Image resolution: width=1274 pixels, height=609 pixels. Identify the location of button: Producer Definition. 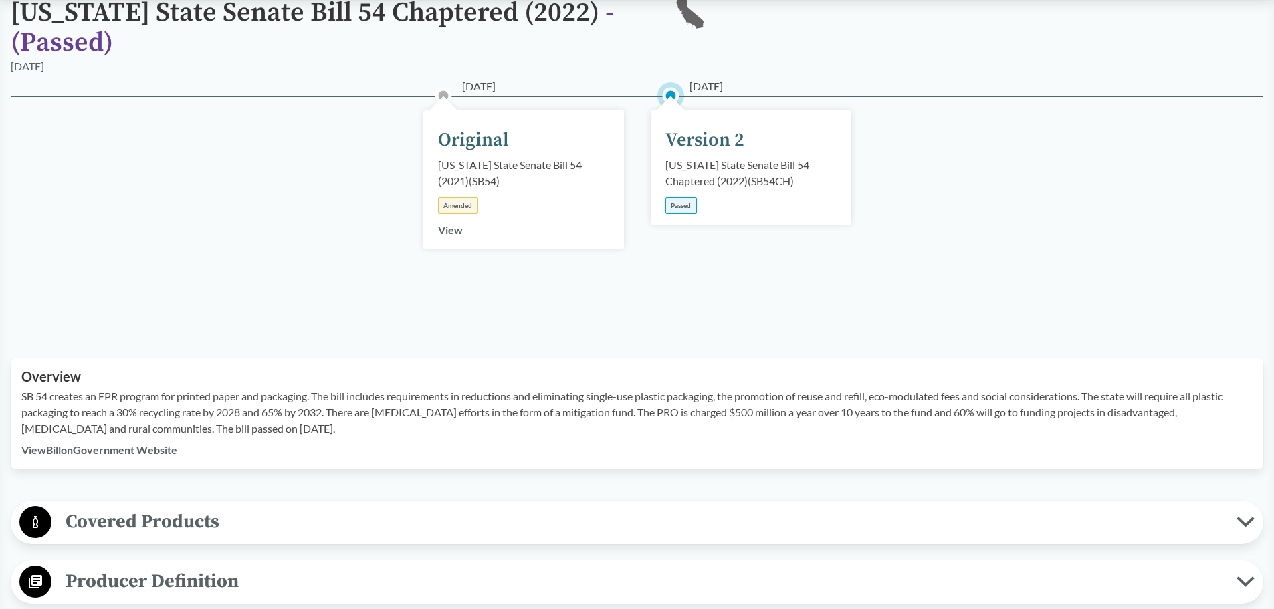
(637, 582).